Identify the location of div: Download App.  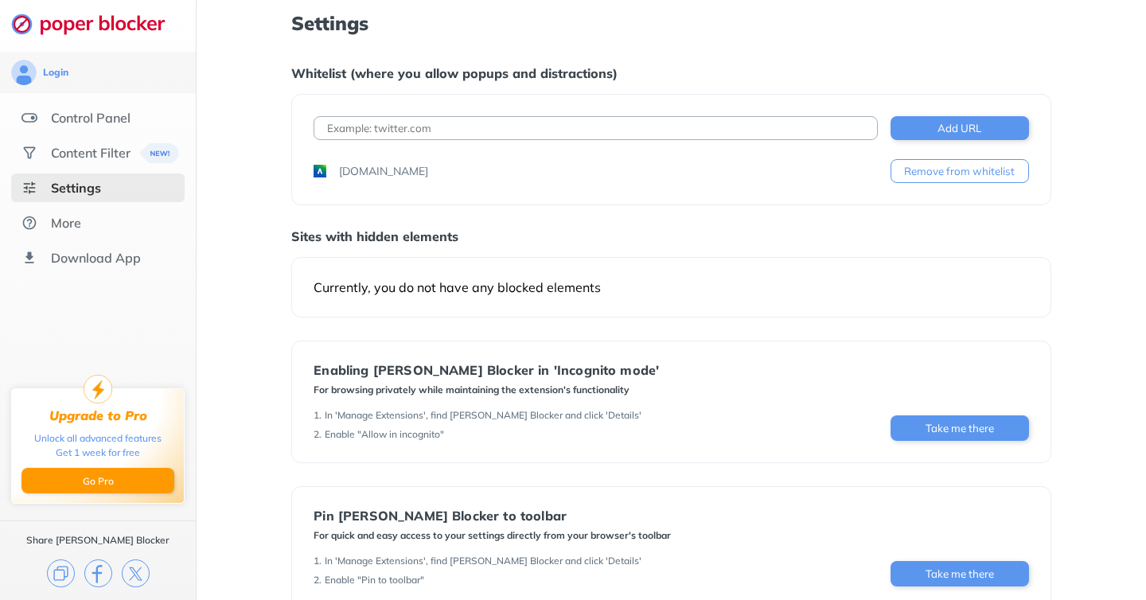
(95, 258).